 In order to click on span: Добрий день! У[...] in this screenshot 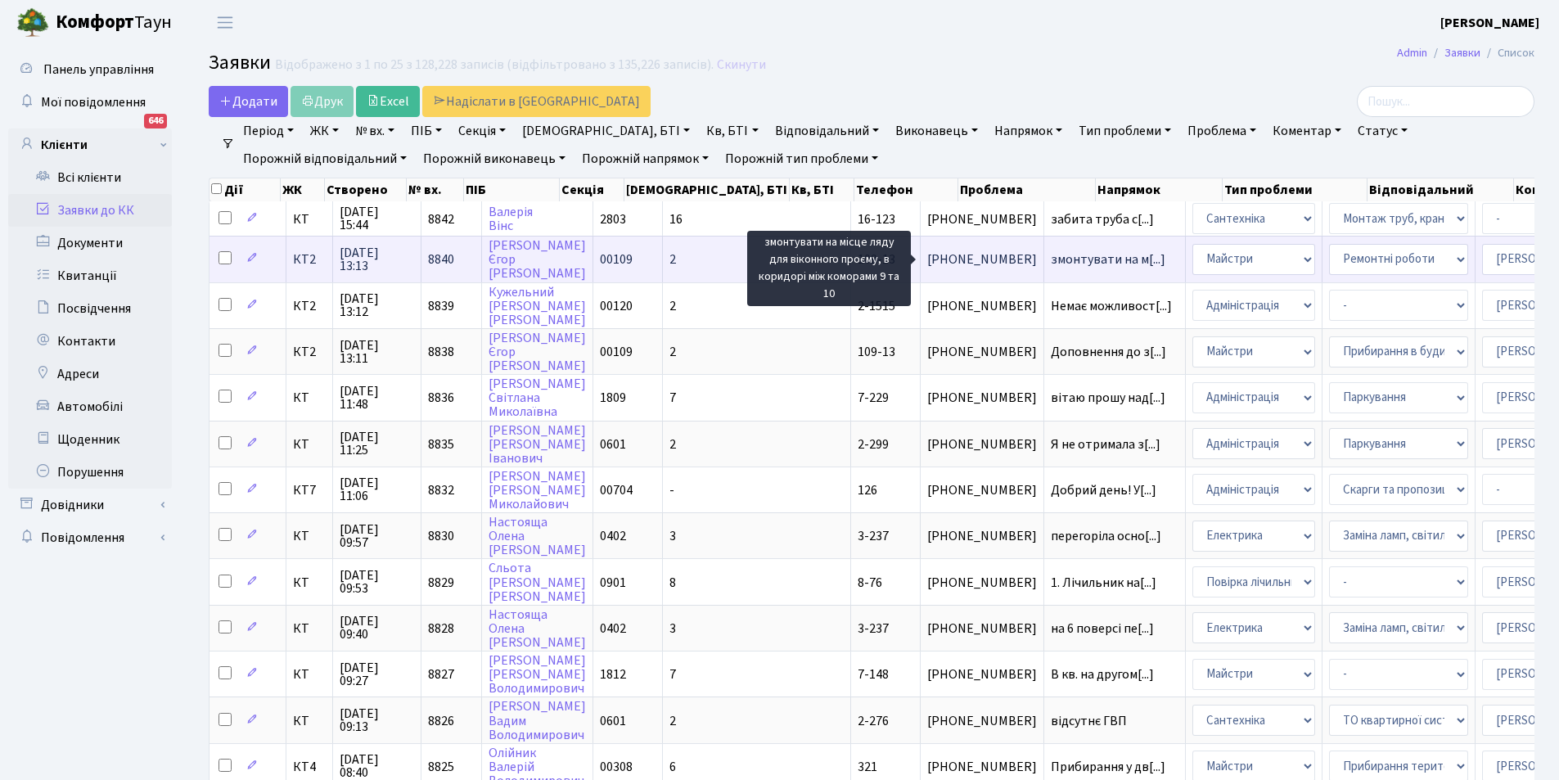, I will do `click(1103, 490)`.